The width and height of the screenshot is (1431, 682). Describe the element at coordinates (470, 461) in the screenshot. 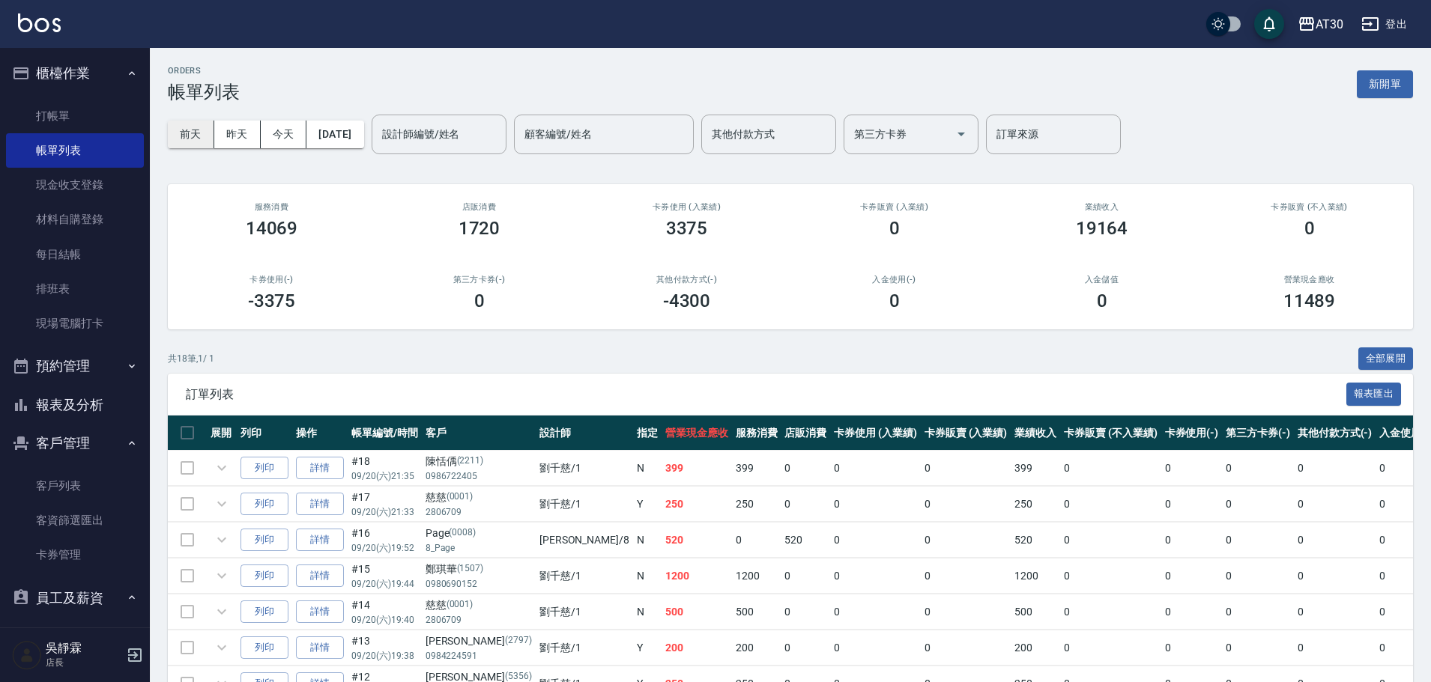

I see `p: (2211)` at that location.